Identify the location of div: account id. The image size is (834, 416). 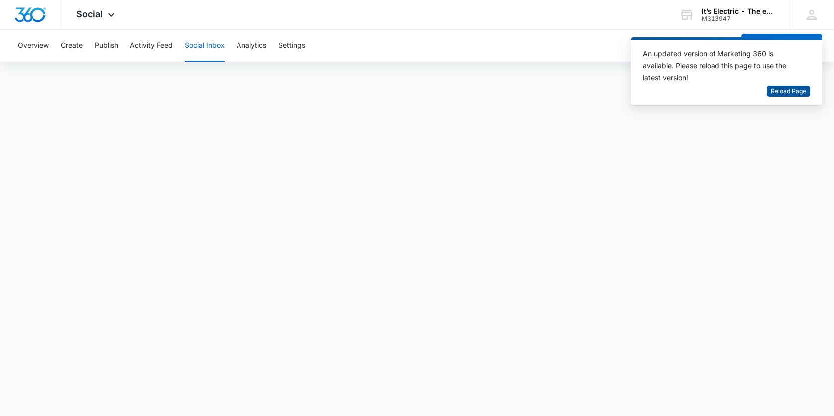
(738, 19).